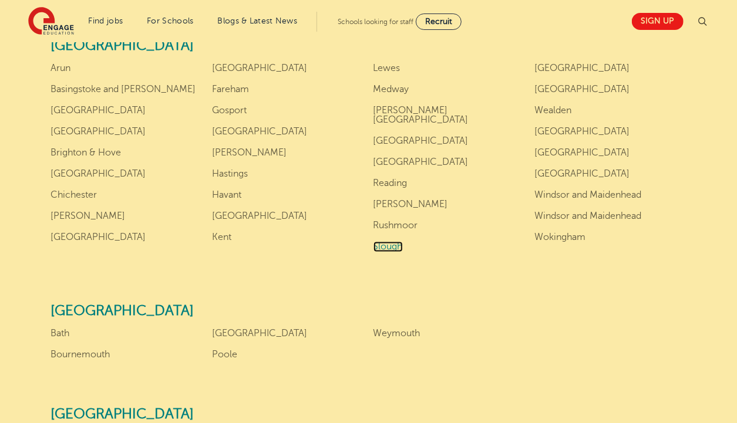 Image resolution: width=737 pixels, height=423 pixels. I want to click on a: Find jobs, so click(106, 21).